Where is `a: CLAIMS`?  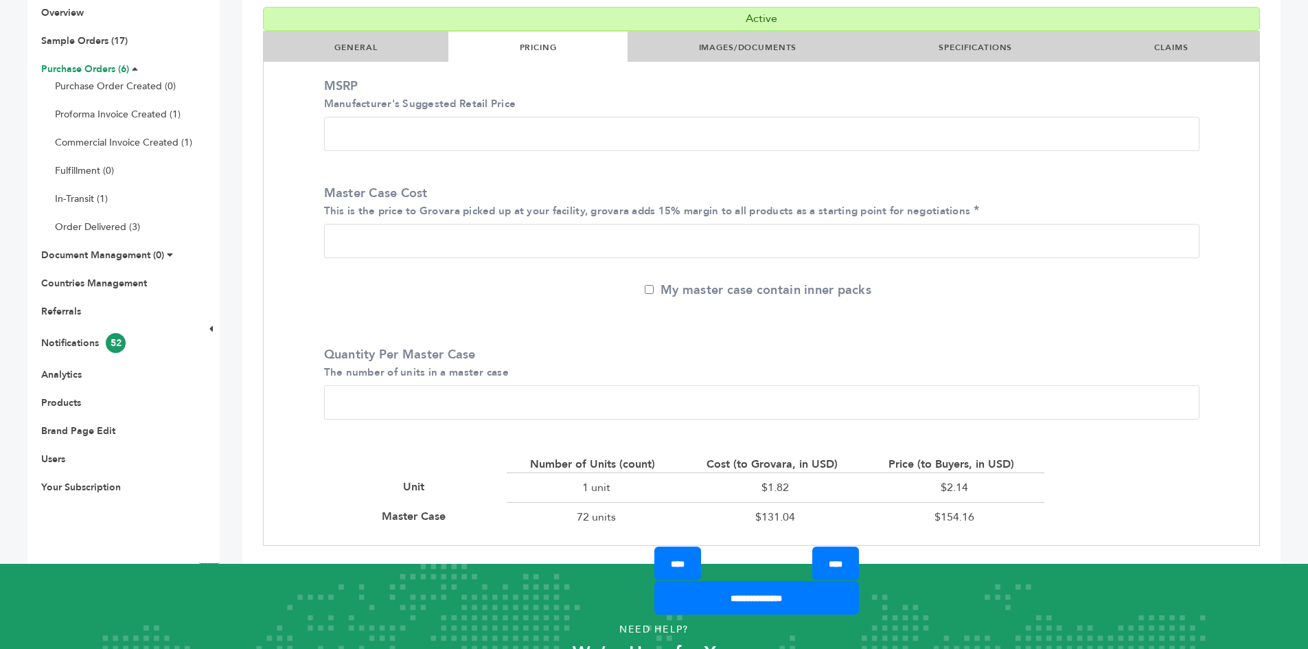
a: CLAIMS is located at coordinates (1171, 47).